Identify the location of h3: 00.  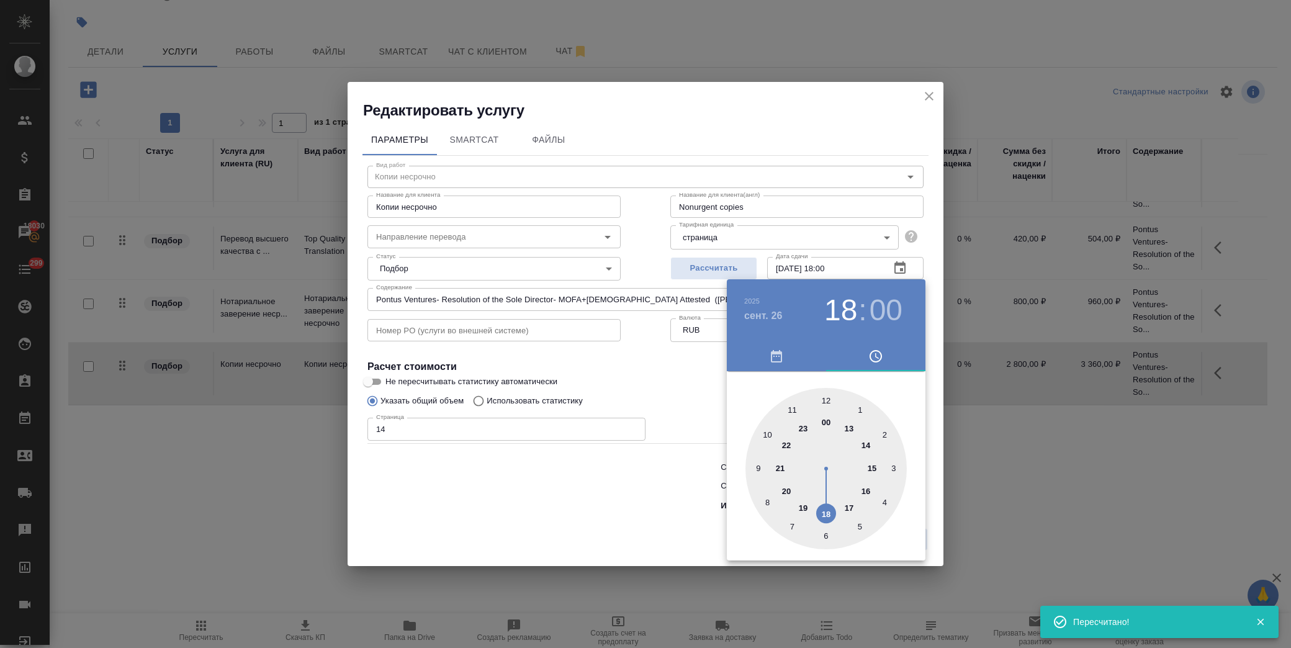
(886, 310).